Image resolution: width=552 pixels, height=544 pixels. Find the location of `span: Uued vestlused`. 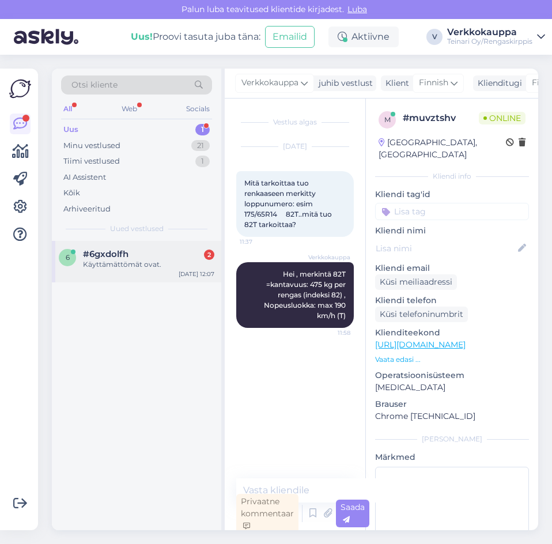

span: Uued vestlused is located at coordinates (137, 229).